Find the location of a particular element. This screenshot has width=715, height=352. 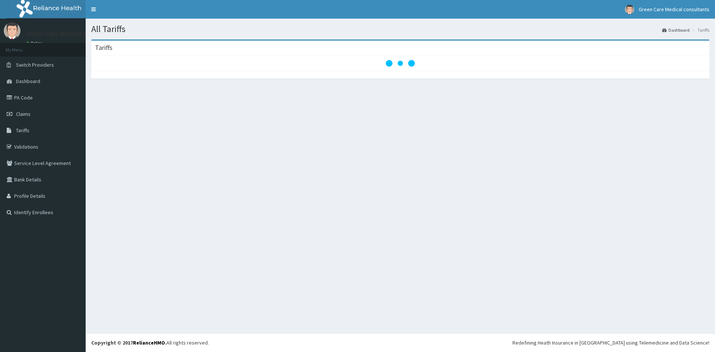

span: Tariffs is located at coordinates (23, 130).